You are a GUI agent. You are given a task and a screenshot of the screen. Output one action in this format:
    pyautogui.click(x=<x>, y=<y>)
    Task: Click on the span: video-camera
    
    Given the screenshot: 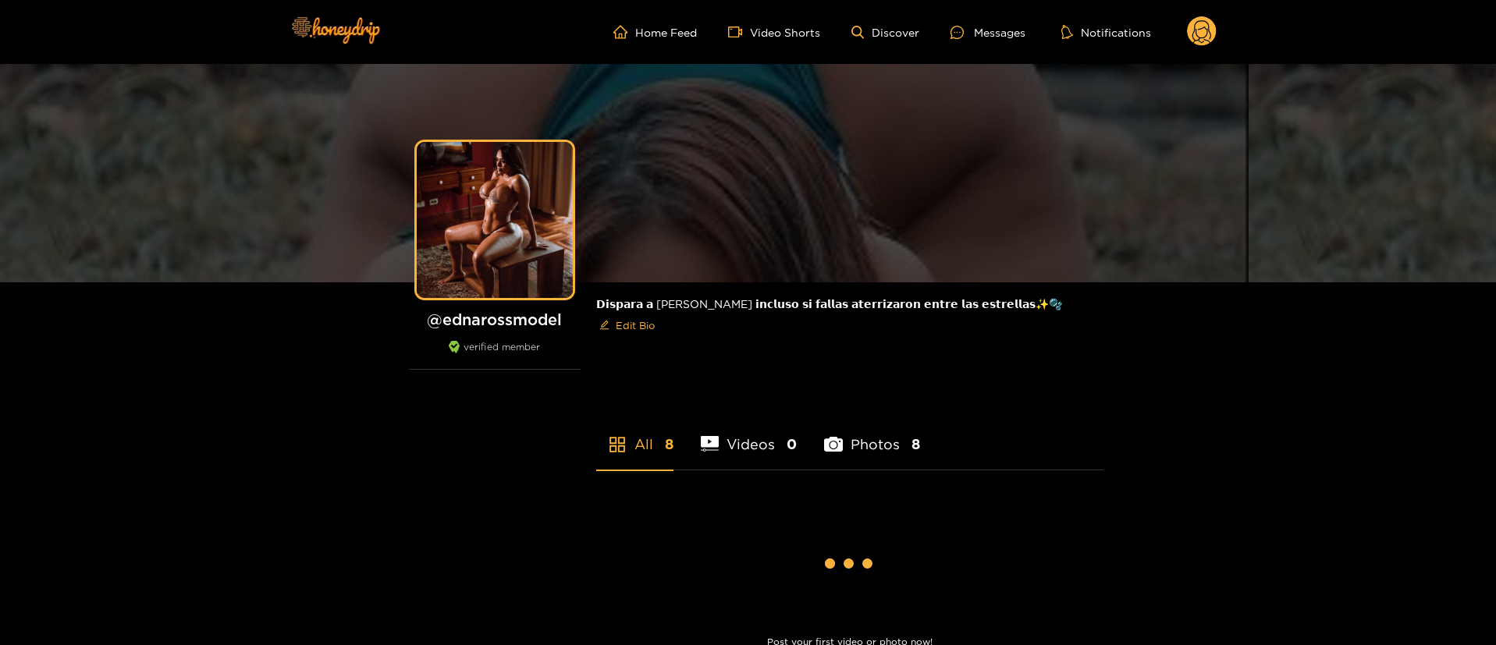 What is the action you would take?
    pyautogui.click(x=739, y=32)
    